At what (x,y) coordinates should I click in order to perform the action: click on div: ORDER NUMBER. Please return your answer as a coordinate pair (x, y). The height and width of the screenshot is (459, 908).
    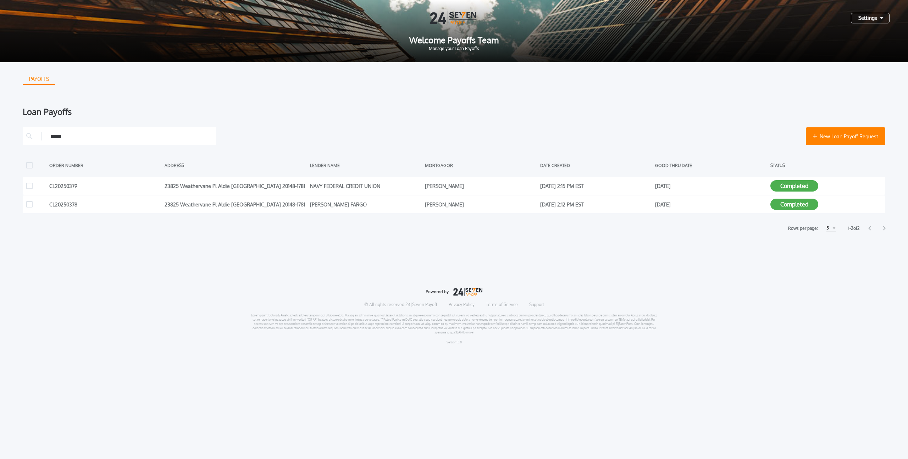
    Looking at the image, I should click on (105, 165).